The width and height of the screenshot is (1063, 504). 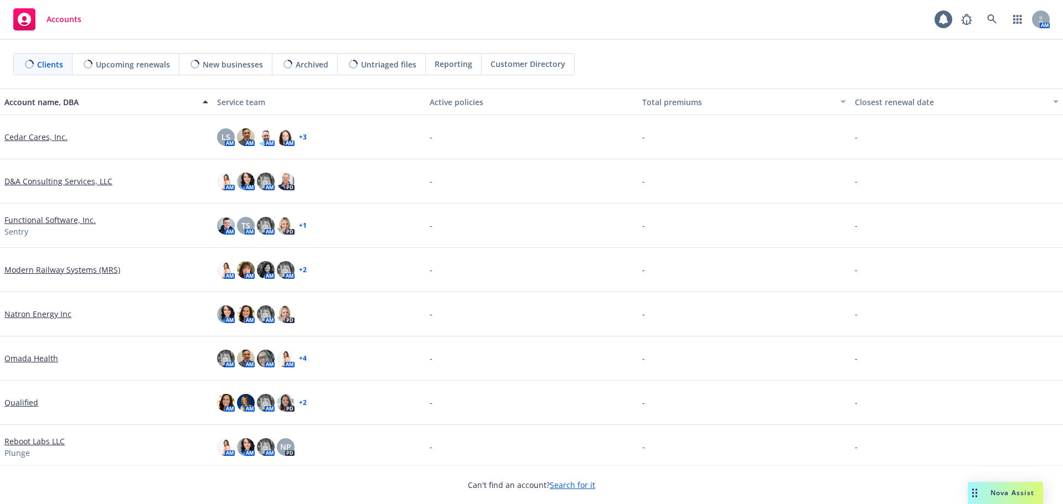 What do you see at coordinates (974, 493) in the screenshot?
I see `div: Drag to move` at bounding box center [974, 493].